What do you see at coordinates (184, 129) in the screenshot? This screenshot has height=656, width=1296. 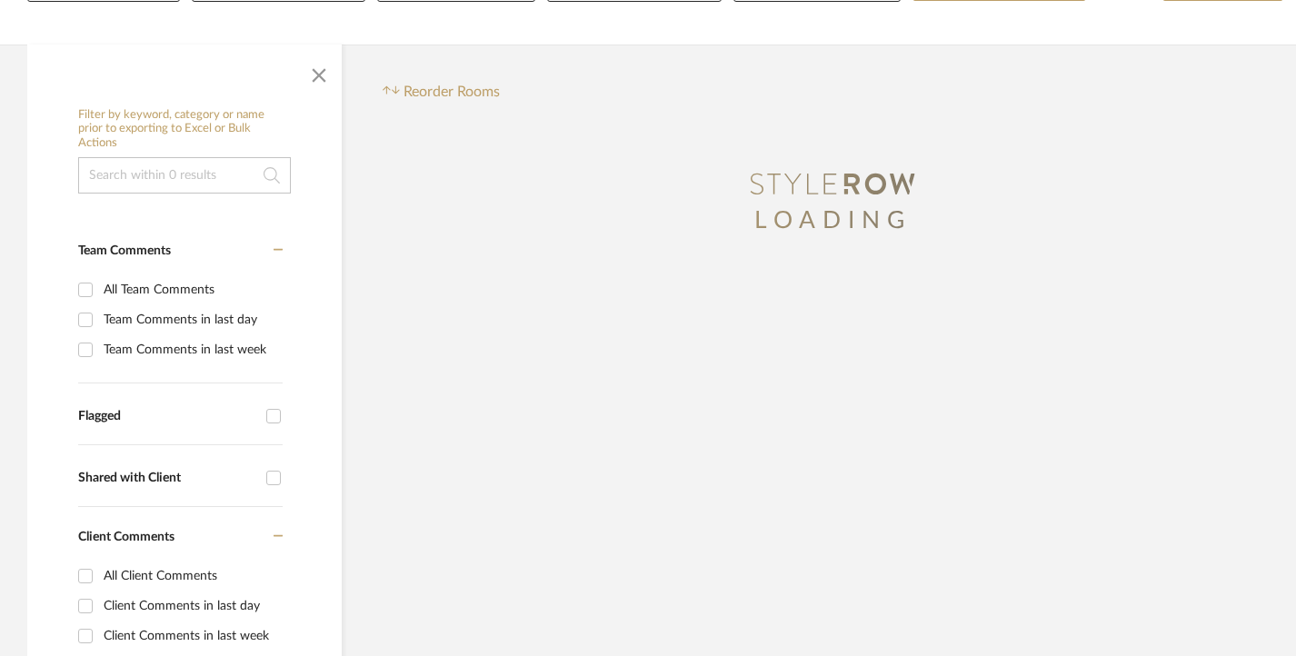 I see `h6: Filter by keyword, category or name prior to exporting to Excel or Bulk Actions` at bounding box center [184, 129].